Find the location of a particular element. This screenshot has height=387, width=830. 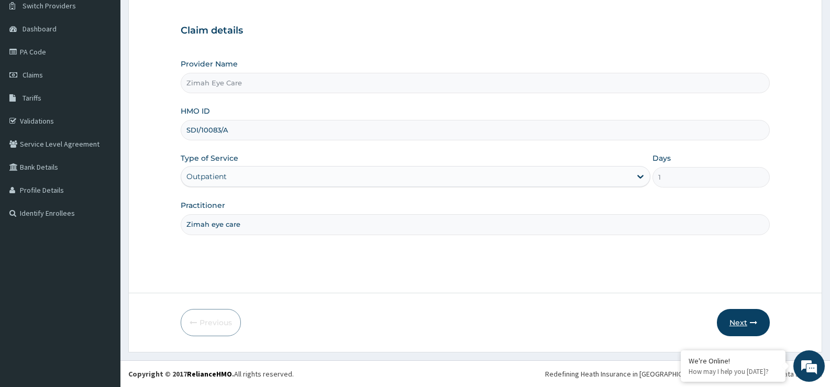

h3: Claim details is located at coordinates (475, 31).